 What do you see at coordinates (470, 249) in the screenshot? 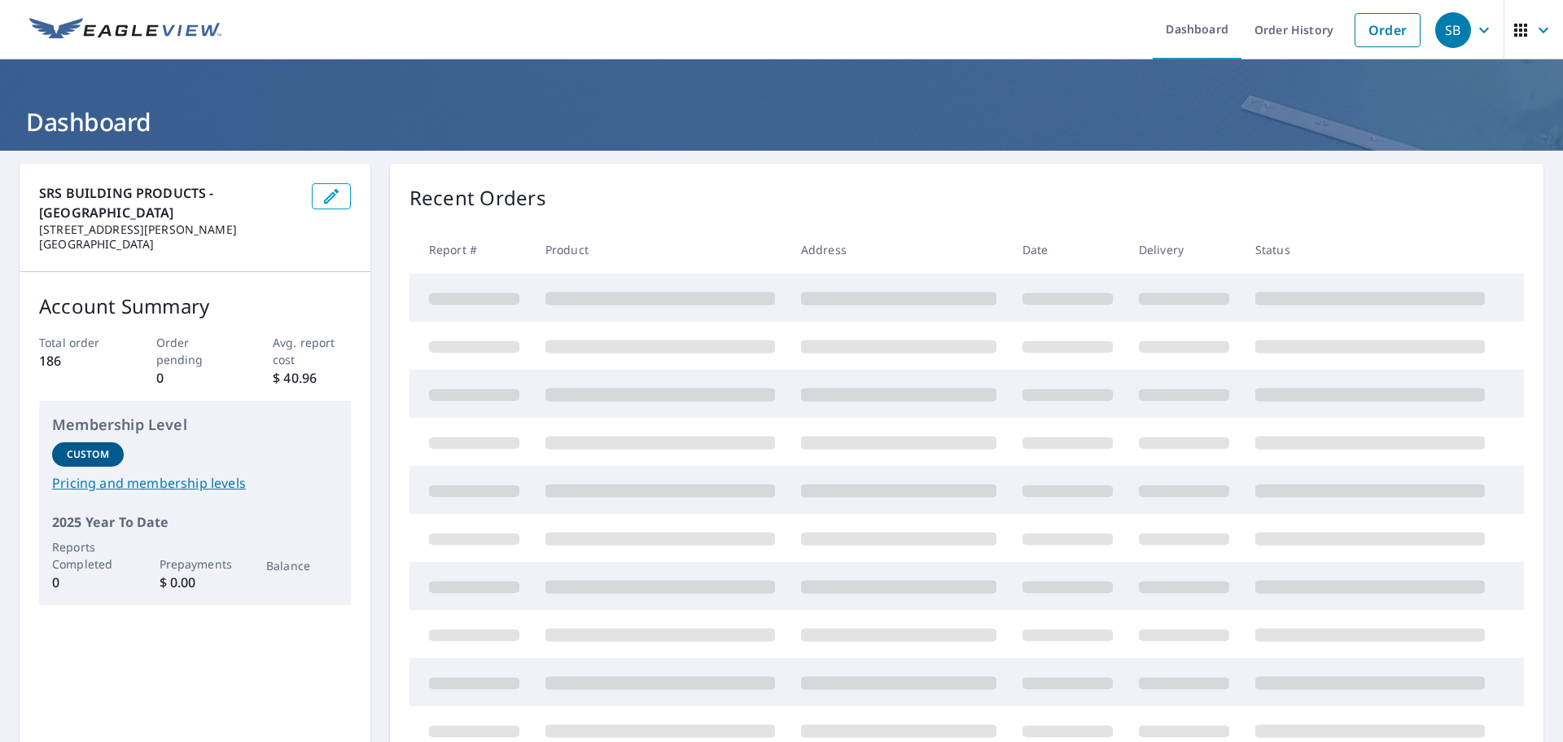
I see `th: Report #` at bounding box center [470, 249].